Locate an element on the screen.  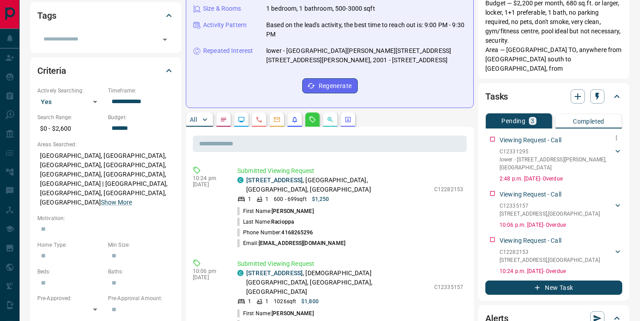
p: 600 - 699 sqft is located at coordinates (290, 199).